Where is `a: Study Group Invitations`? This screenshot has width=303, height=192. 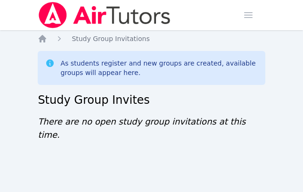 a: Study Group Invitations is located at coordinates (110, 39).